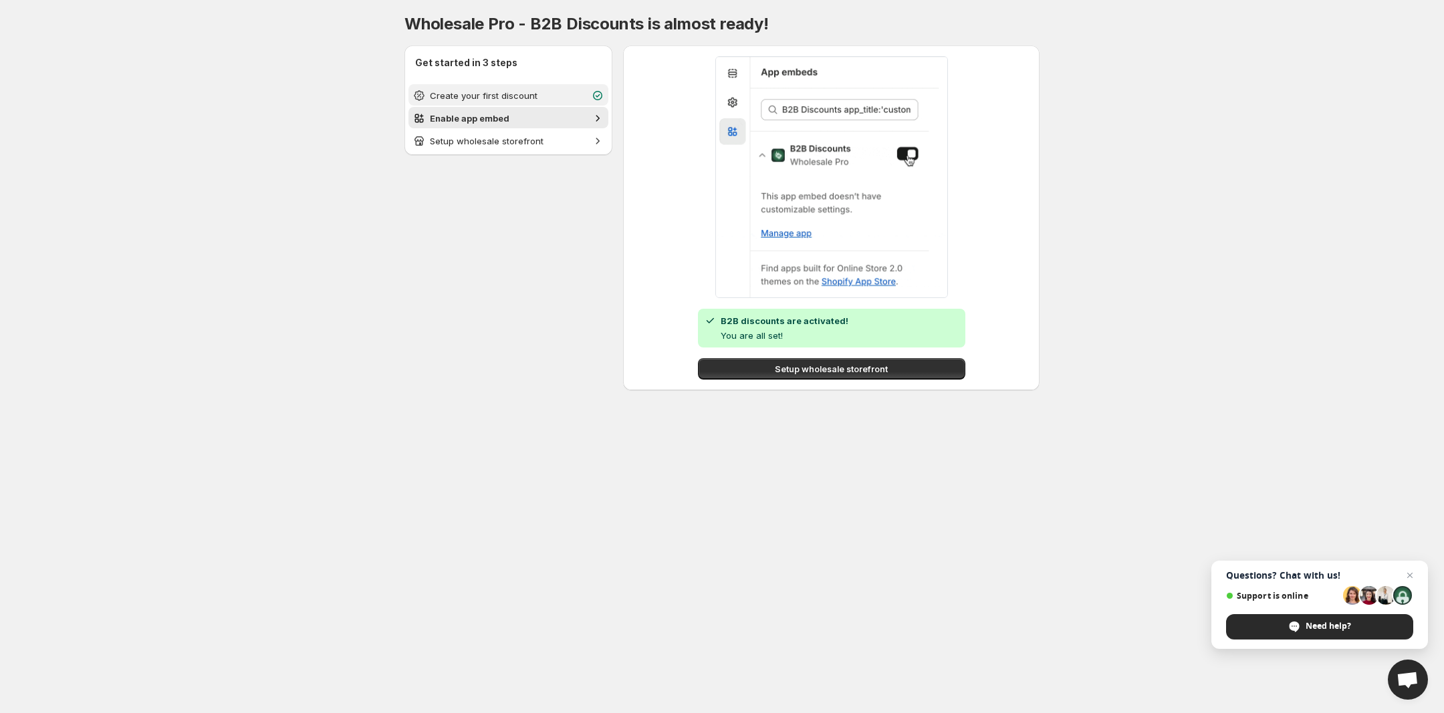  Describe the element at coordinates (784, 336) in the screenshot. I see `p: You are all set!` at that location.